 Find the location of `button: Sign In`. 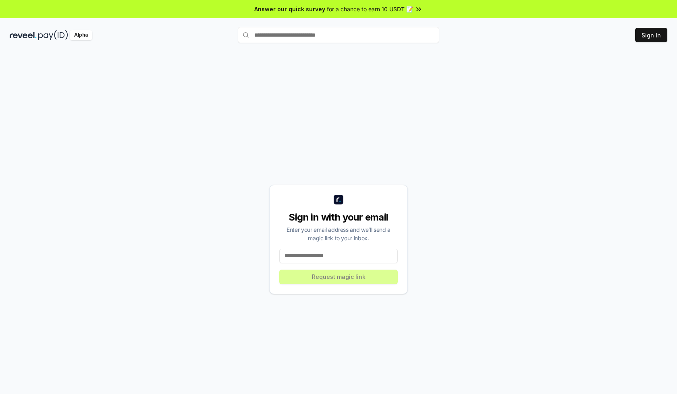

button: Sign In is located at coordinates (651, 35).